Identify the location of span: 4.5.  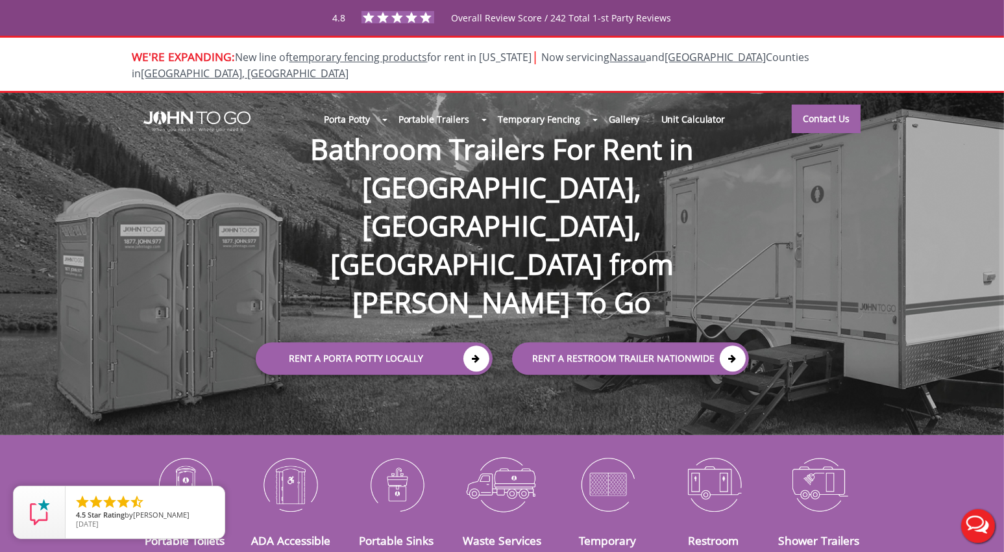
(80, 514).